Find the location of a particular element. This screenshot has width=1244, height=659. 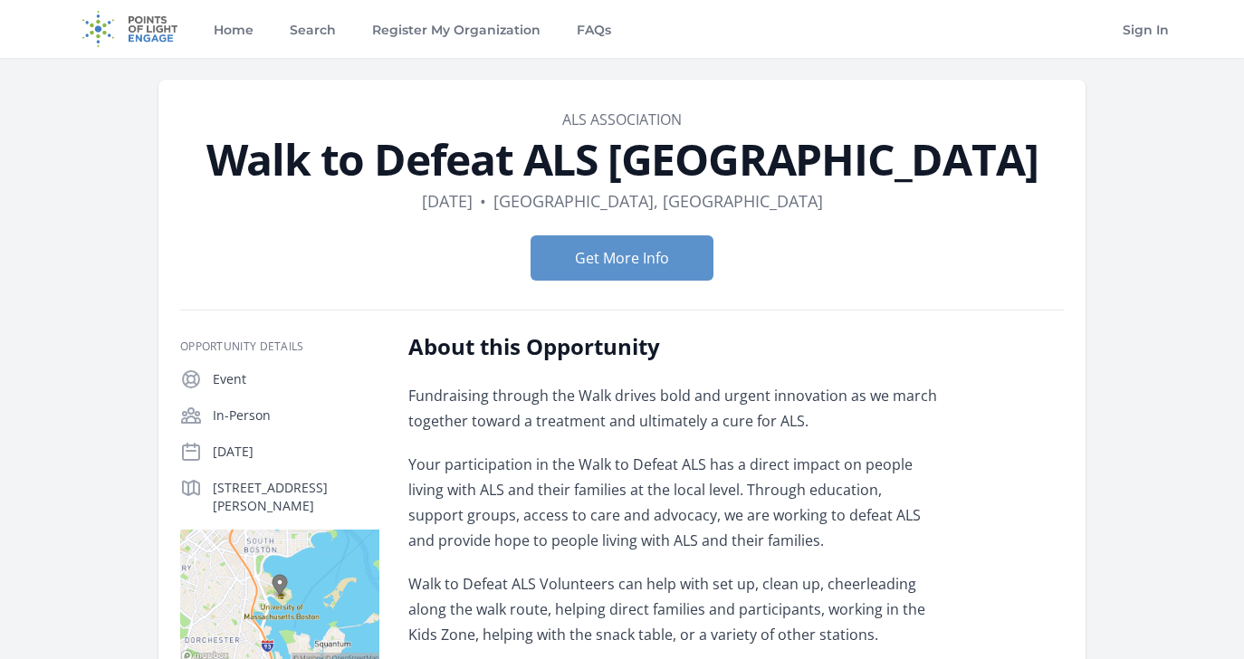

h2: About this Opportunity is located at coordinates (673, 347).